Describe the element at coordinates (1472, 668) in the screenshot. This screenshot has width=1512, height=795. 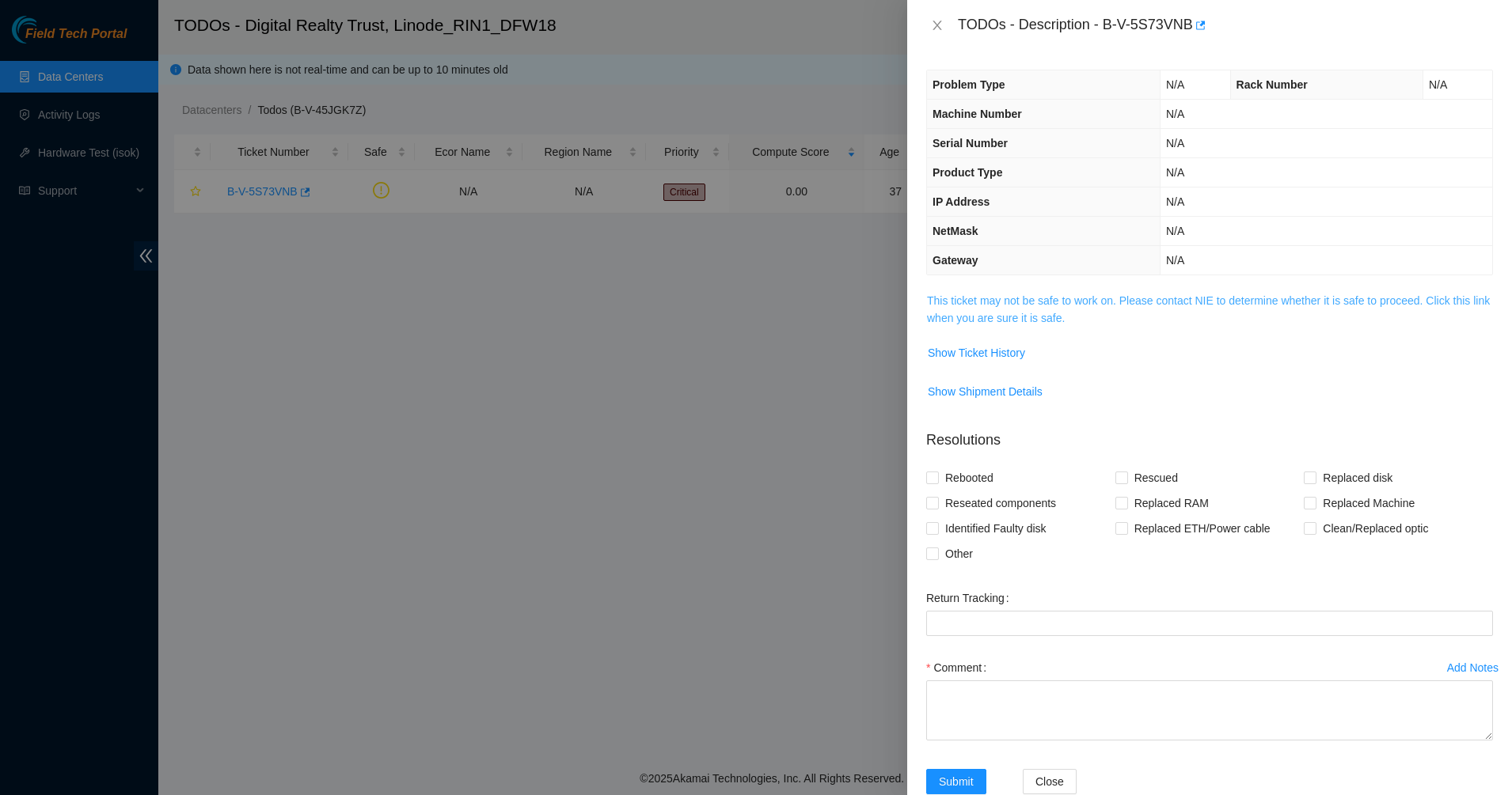
I see `div: Add Notes` at that location.